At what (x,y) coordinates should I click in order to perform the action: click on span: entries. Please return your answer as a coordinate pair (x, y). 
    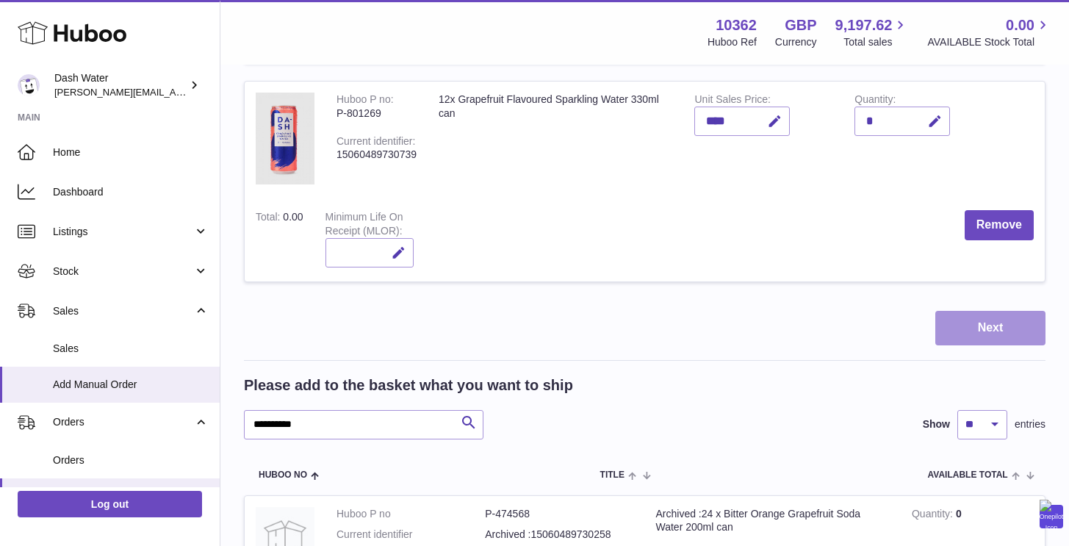
    Looking at the image, I should click on (1030, 424).